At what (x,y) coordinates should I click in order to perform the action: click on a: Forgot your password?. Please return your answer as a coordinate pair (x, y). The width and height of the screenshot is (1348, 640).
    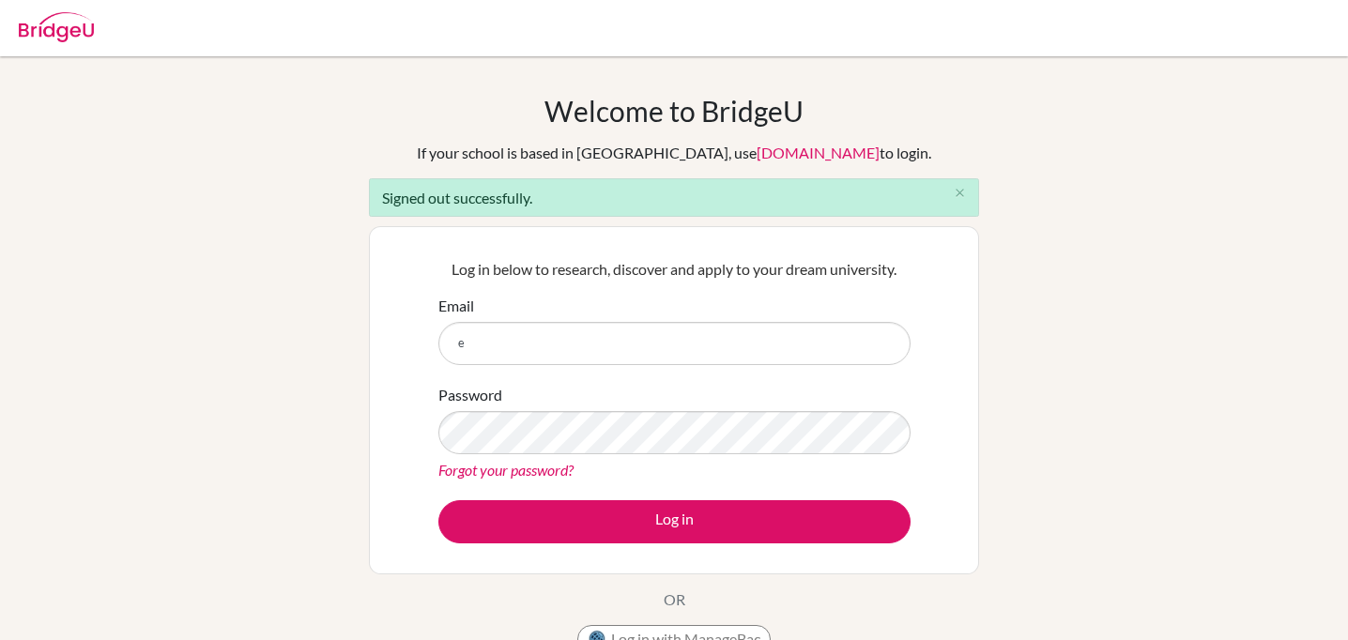
    Looking at the image, I should click on (506, 469).